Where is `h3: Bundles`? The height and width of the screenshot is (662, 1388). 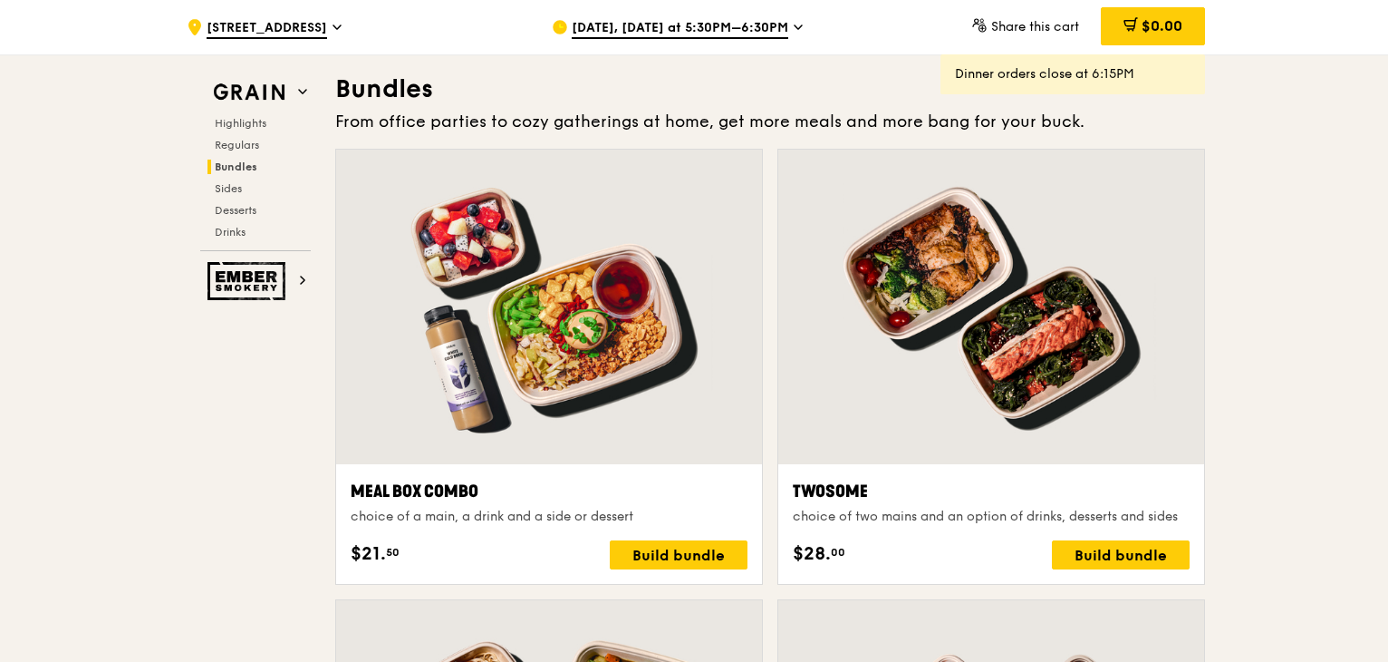
h3: Bundles is located at coordinates (770, 89).